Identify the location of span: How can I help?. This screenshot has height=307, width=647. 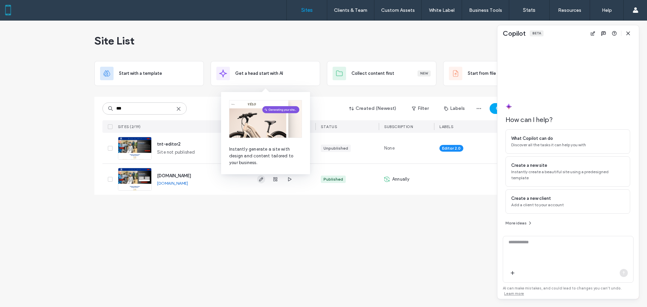
(568, 120).